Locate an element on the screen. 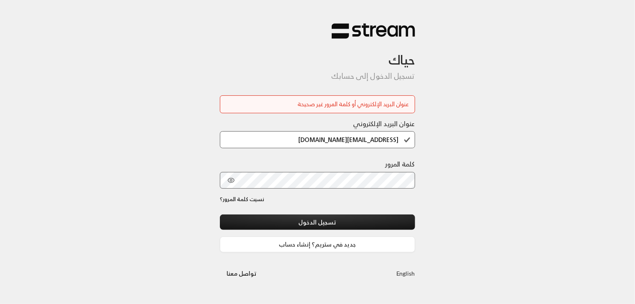 This screenshot has height=304, width=635. button: تواصل معنا is located at coordinates (241, 273).